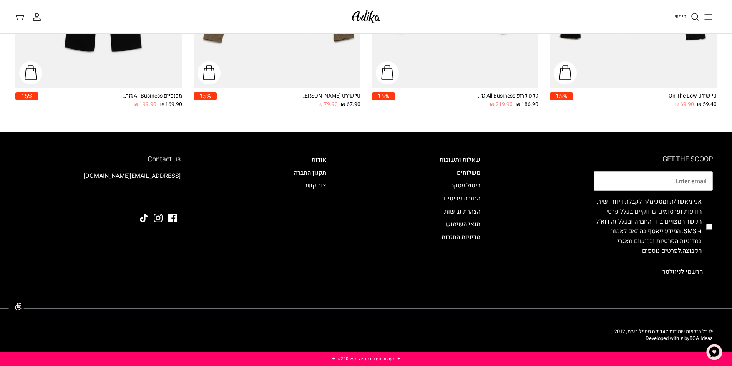 The width and height of the screenshot is (732, 366). What do you see at coordinates (366, 17) in the screenshot?
I see `a: Adika IL` at bounding box center [366, 17].